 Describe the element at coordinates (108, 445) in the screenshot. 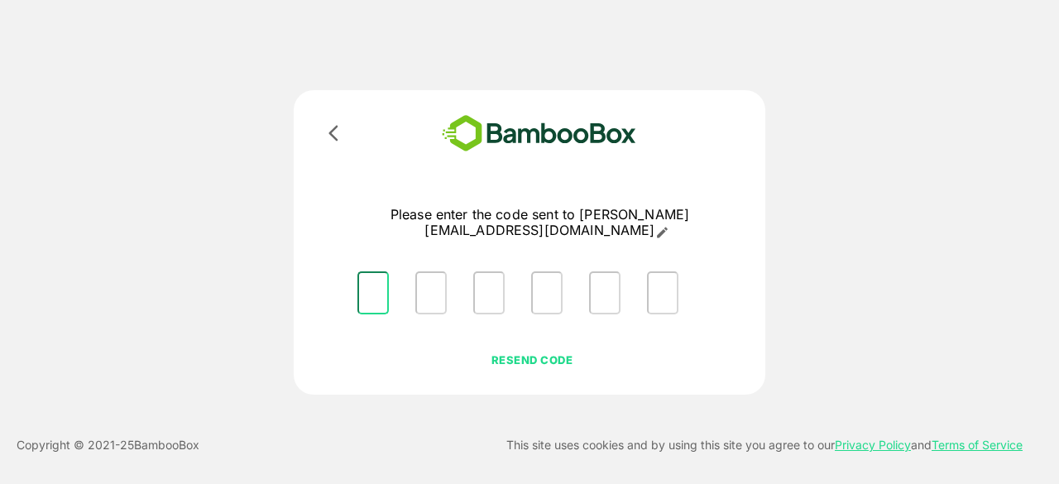

I see `p: Copyright © 2021- 25 BambooBox` at that location.